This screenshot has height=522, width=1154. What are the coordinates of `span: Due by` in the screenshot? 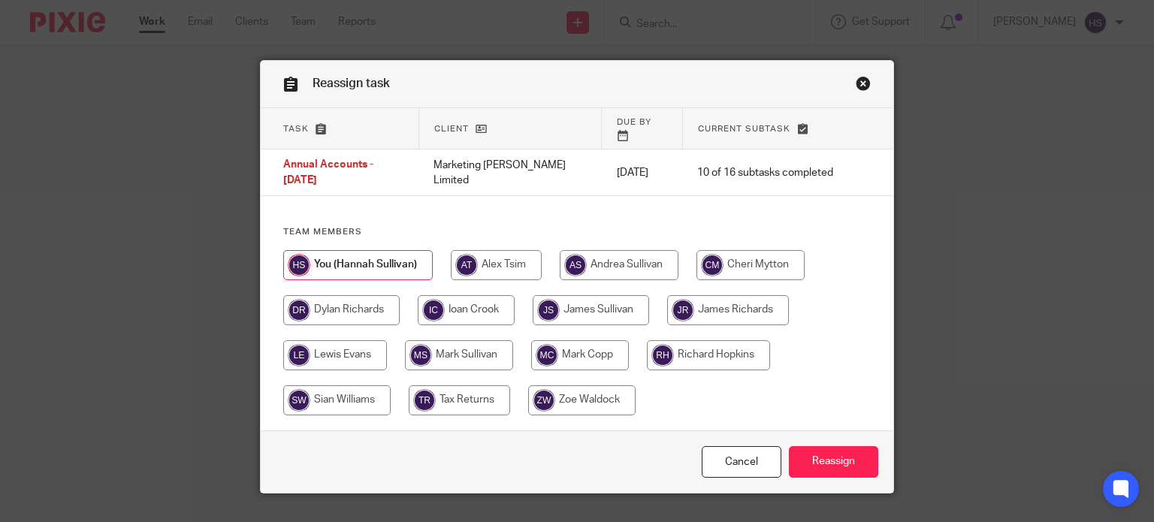 It's located at (634, 122).